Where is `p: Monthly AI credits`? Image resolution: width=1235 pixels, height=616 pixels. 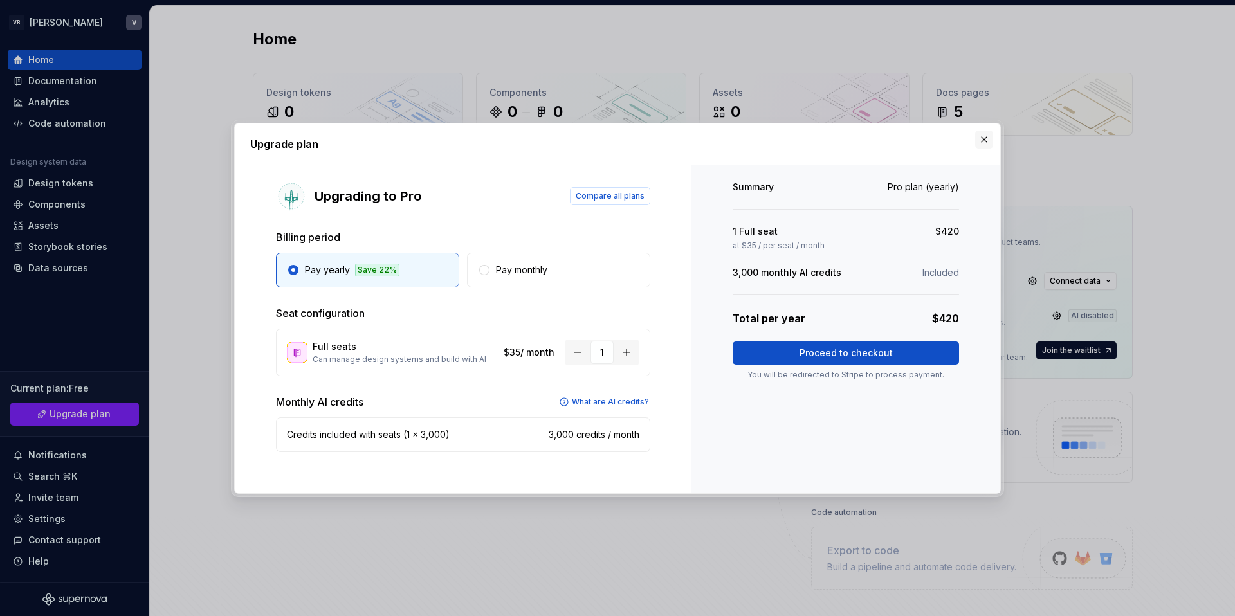 p: Monthly AI credits is located at coordinates (320, 402).